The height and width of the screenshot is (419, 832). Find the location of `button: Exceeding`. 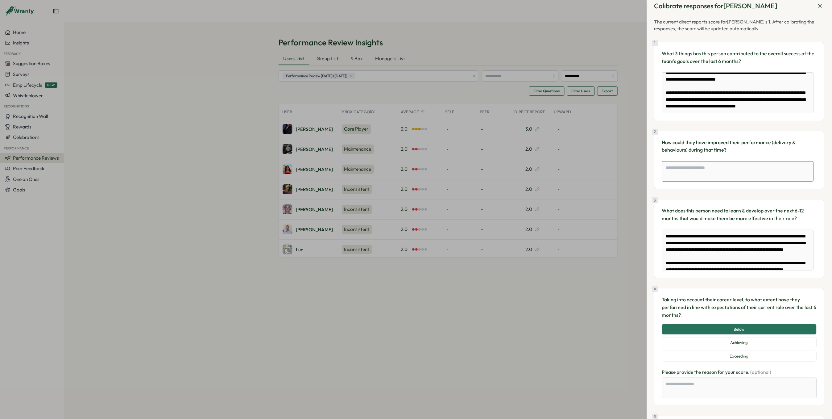

button: Exceeding is located at coordinates (740, 356).